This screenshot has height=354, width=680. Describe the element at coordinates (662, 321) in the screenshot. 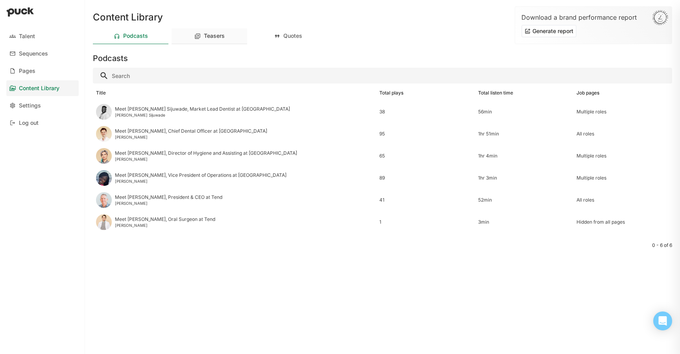

I see `div: Open Intercom Messenger` at that location.